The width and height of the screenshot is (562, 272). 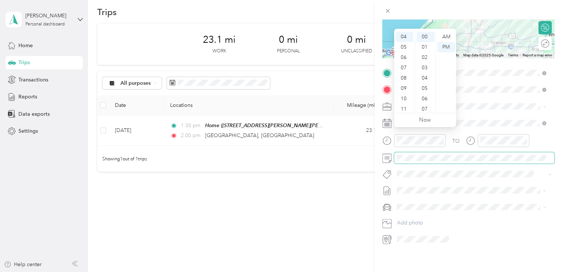 I want to click on div: 03, so click(x=426, y=68).